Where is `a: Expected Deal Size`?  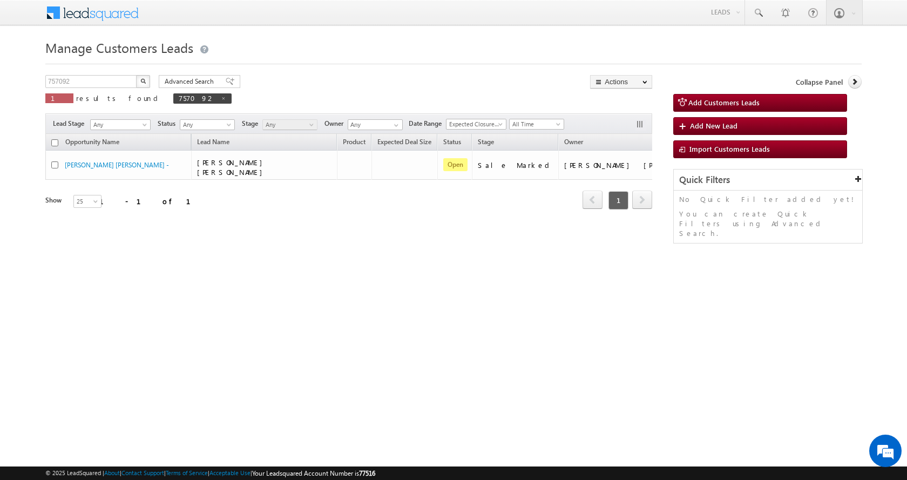
a: Expected Deal Size is located at coordinates (405, 143).